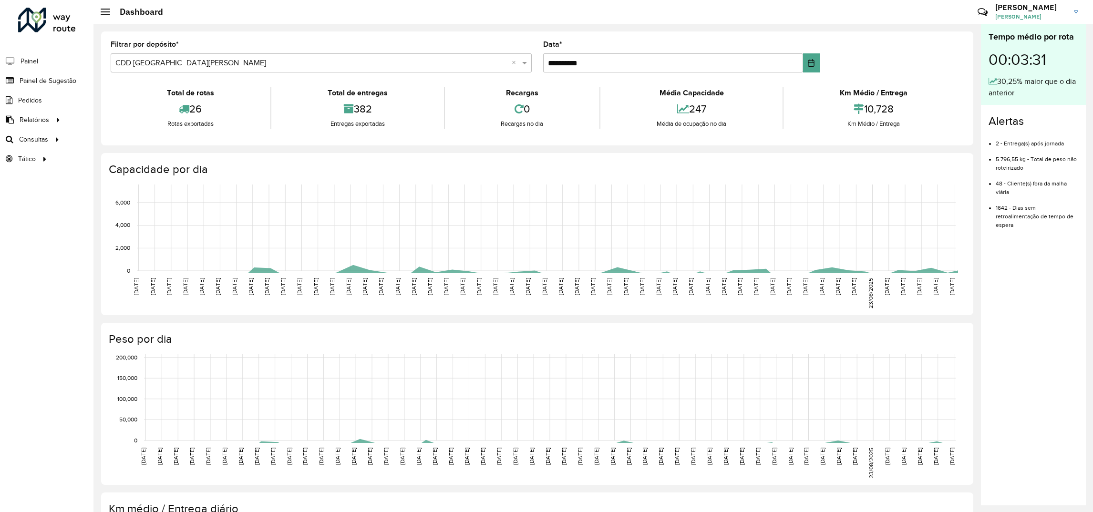  What do you see at coordinates (1034, 60) in the screenshot?
I see `div: 00:03:31` at bounding box center [1034, 60].